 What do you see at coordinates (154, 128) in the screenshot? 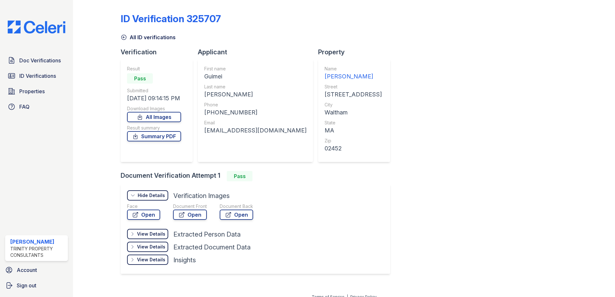
I see `div: Result summary` at bounding box center [154, 128].